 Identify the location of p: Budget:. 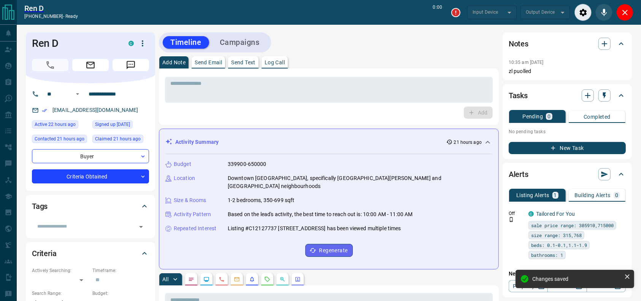
(120, 293).